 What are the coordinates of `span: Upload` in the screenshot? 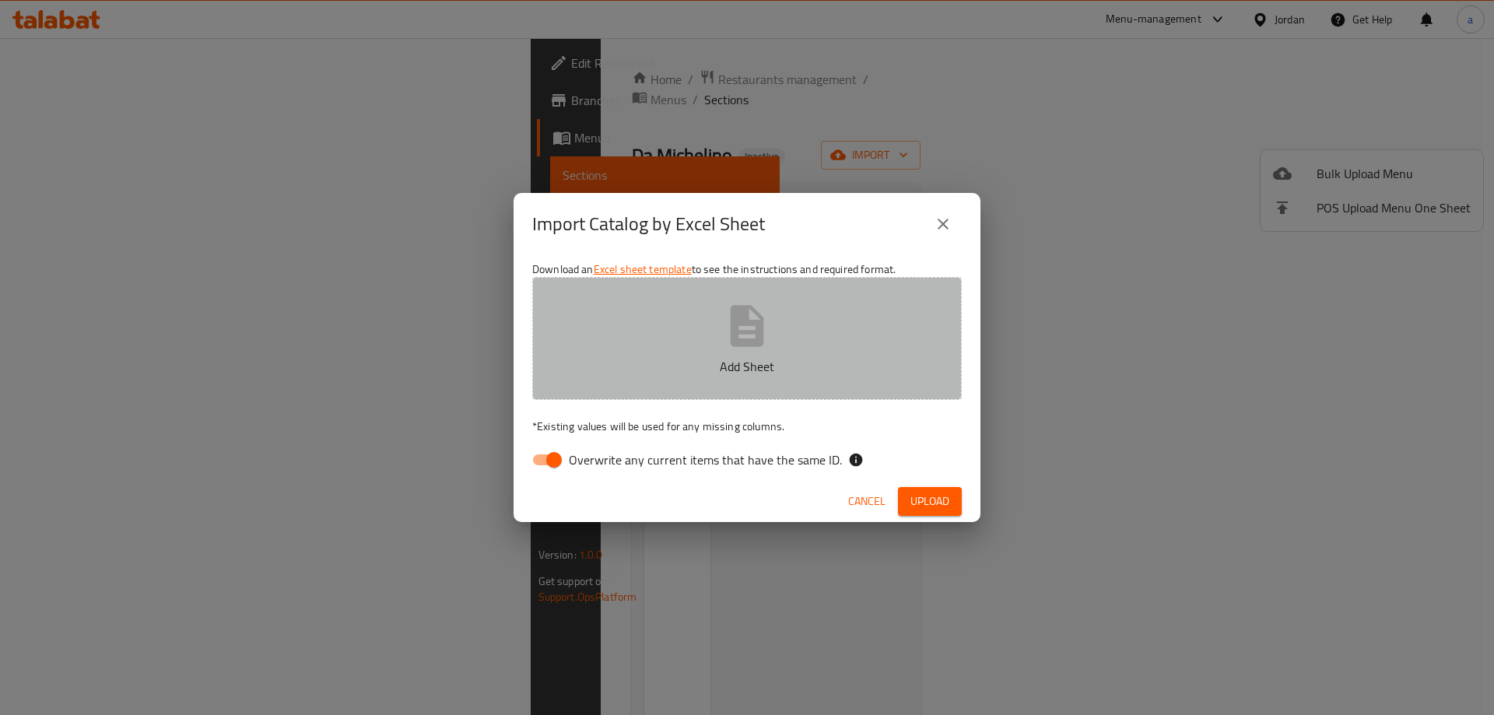 It's located at (930, 501).